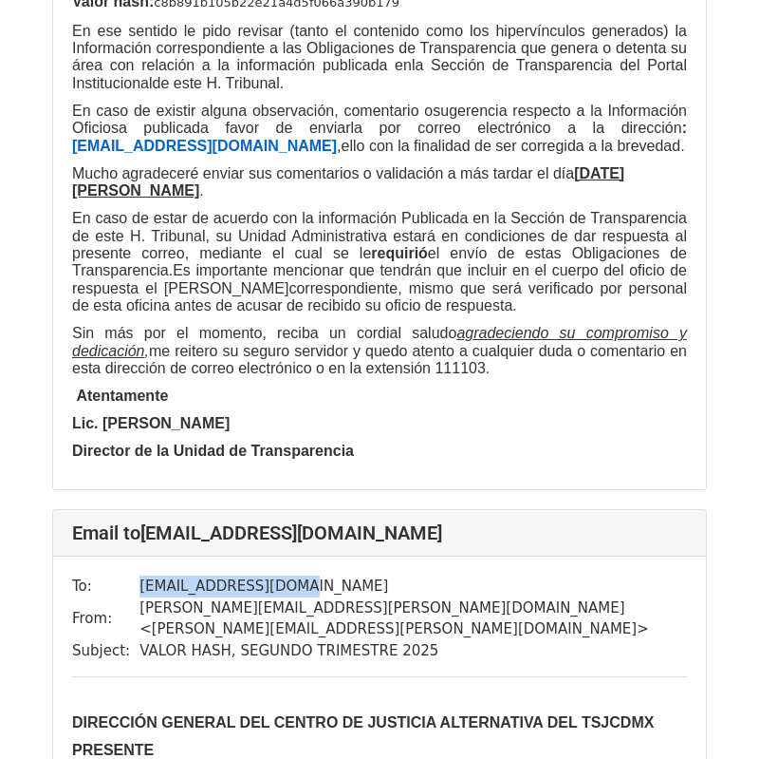 The height and width of the screenshot is (759, 759). What do you see at coordinates (363, 721) in the screenshot?
I see `b: DIRECCIÓN GENERAL DEL CENTRO DE JUSTICIA ALTERNATIVA DEL TSJCDMX` at bounding box center [363, 721].